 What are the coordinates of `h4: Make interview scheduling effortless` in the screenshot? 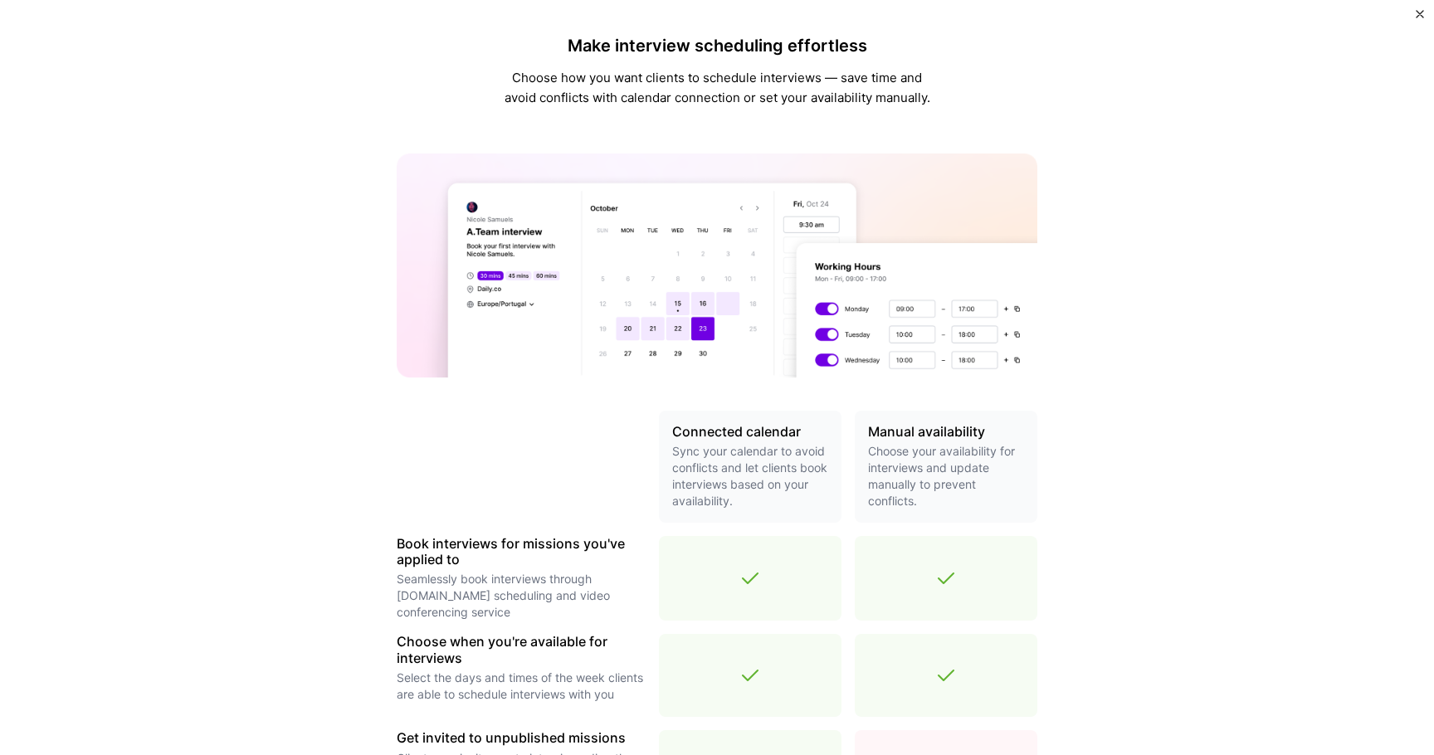 It's located at (717, 46).